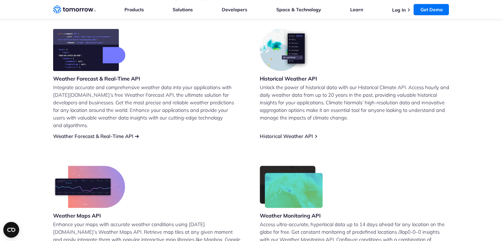 The image size is (502, 241). I want to click on a: Products, so click(134, 10).